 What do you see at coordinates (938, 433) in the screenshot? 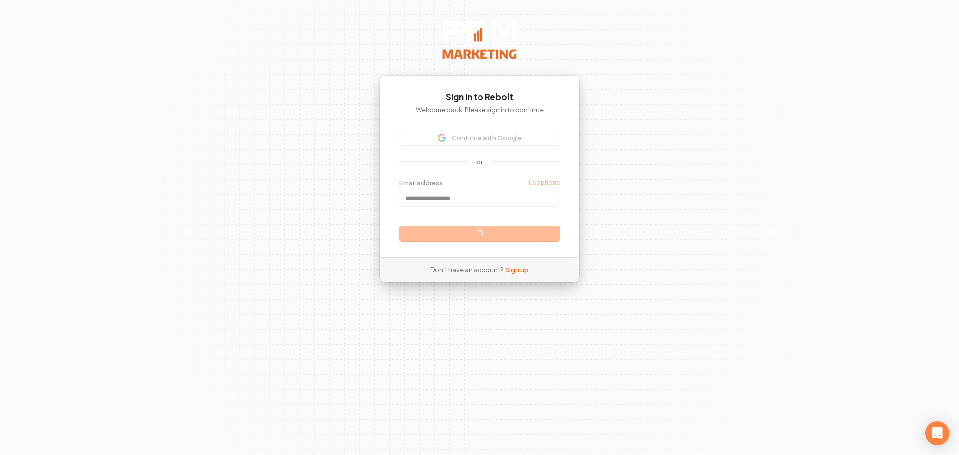
I see `div: Open Intercom Messenger` at bounding box center [938, 433].